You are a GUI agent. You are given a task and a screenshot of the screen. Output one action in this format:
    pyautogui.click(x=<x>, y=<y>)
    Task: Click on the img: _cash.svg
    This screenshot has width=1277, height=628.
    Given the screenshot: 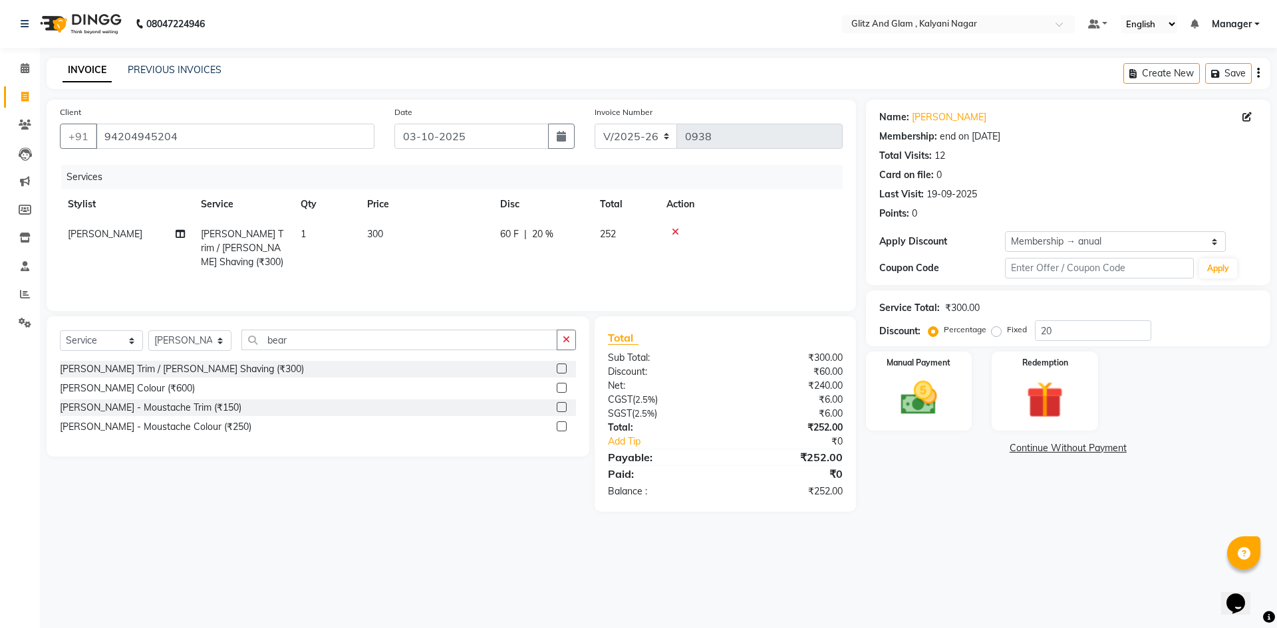 What is the action you would take?
    pyautogui.click(x=919, y=398)
    